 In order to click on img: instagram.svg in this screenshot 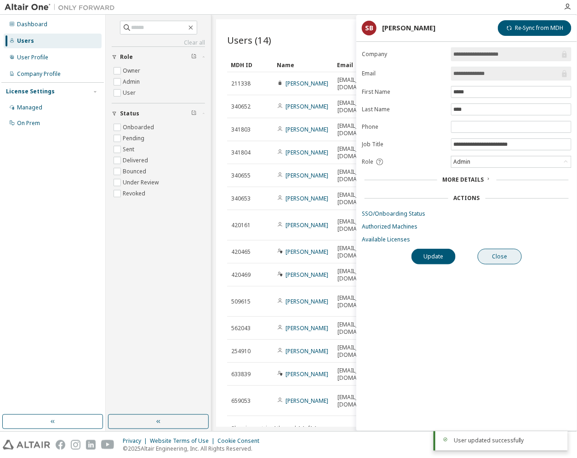, I will do `click(75, 445)`.